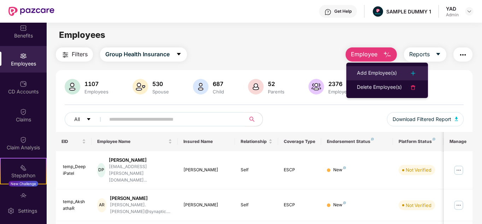 This screenshot has width=482, height=224. Describe the element at coordinates (469, 11) in the screenshot. I see `img: svg+xml;base64,PHN2ZyBpZD0iRHJvcGRvd24tMzJ4MzIiIHhtbG5zPSJodHRwOi8vd3d3LnczLm9yZy8yMDAwL3N2ZyIgd2...` at that location.